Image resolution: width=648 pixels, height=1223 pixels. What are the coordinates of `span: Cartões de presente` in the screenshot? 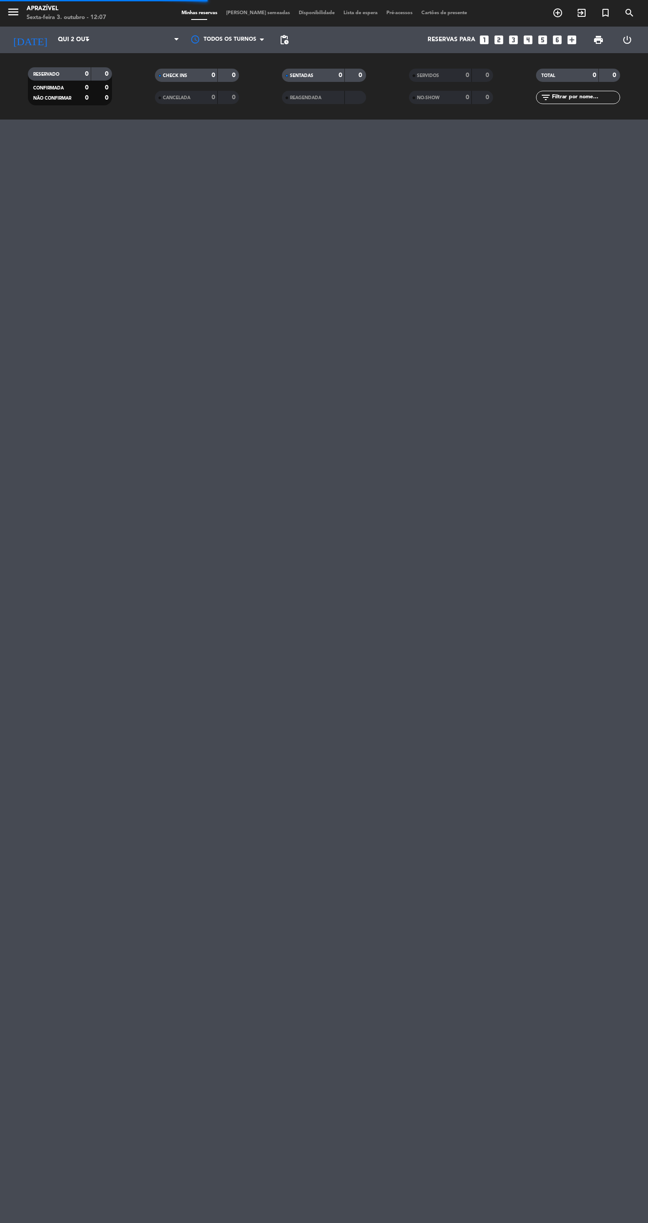 It's located at (444, 13).